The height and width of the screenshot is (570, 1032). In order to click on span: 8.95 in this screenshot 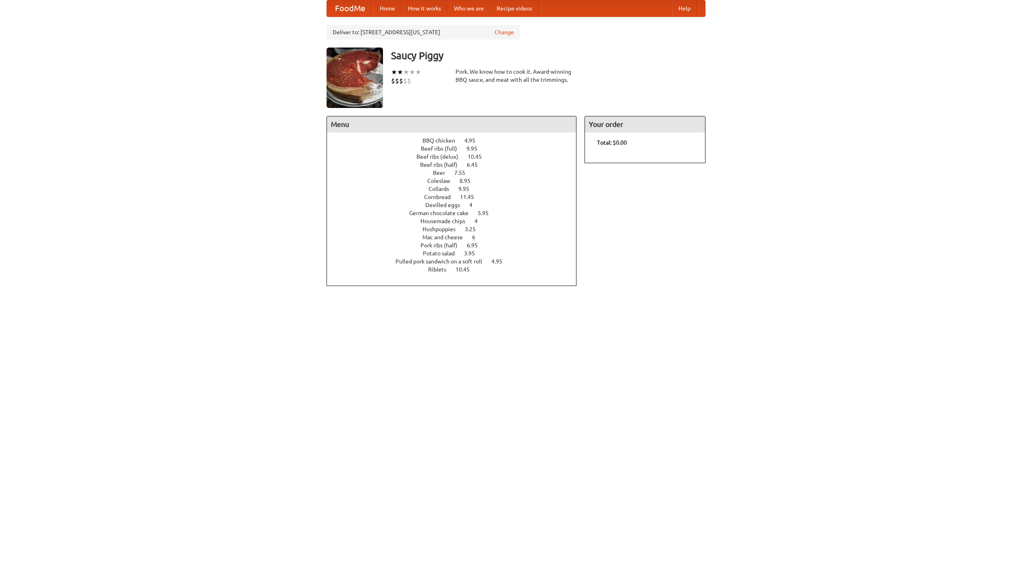, I will do `click(469, 181)`.